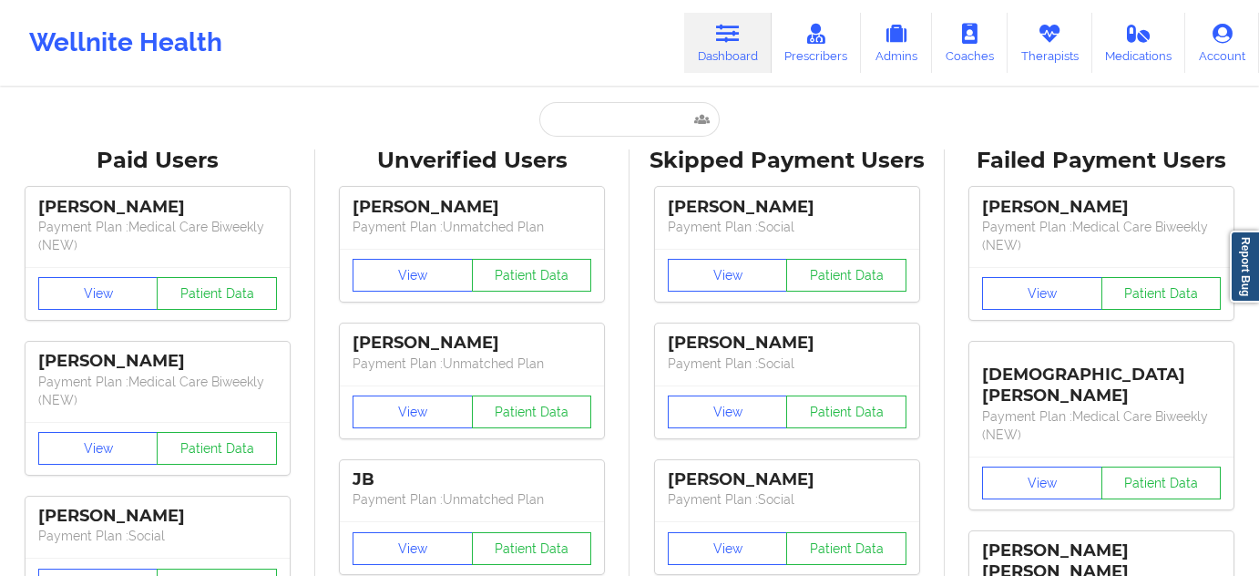 The width and height of the screenshot is (1259, 576). Describe the element at coordinates (787, 160) in the screenshot. I see `div: Skipped Payment Users` at that location.